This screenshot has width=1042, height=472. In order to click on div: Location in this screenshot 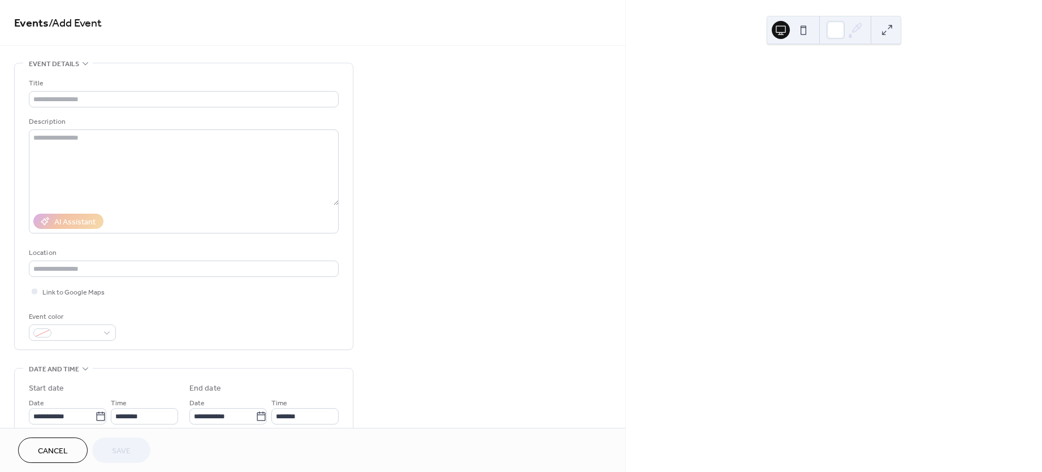, I will do `click(183, 253)`.